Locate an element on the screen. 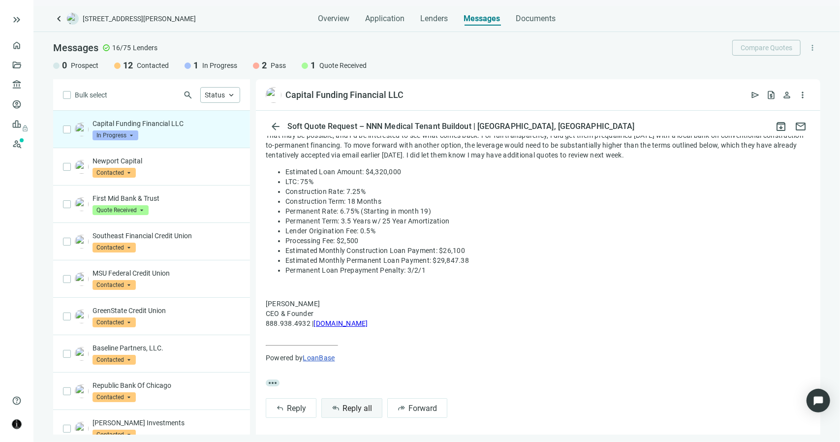 This screenshot has height=442, width=840. span: 12 is located at coordinates (128, 65).